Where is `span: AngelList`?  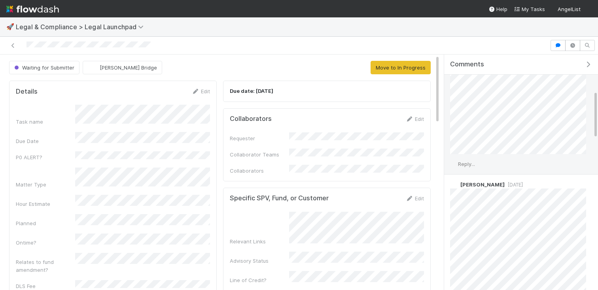 span: AngelList is located at coordinates (569, 9).